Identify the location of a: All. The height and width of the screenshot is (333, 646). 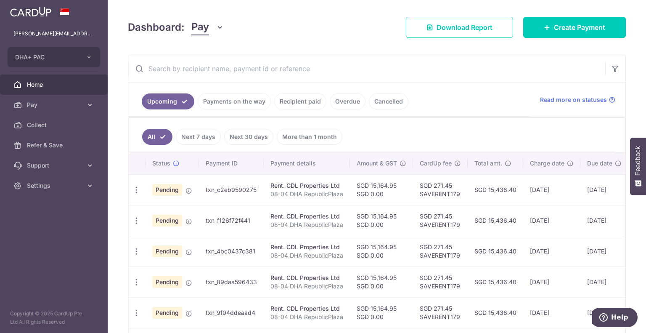
(157, 137).